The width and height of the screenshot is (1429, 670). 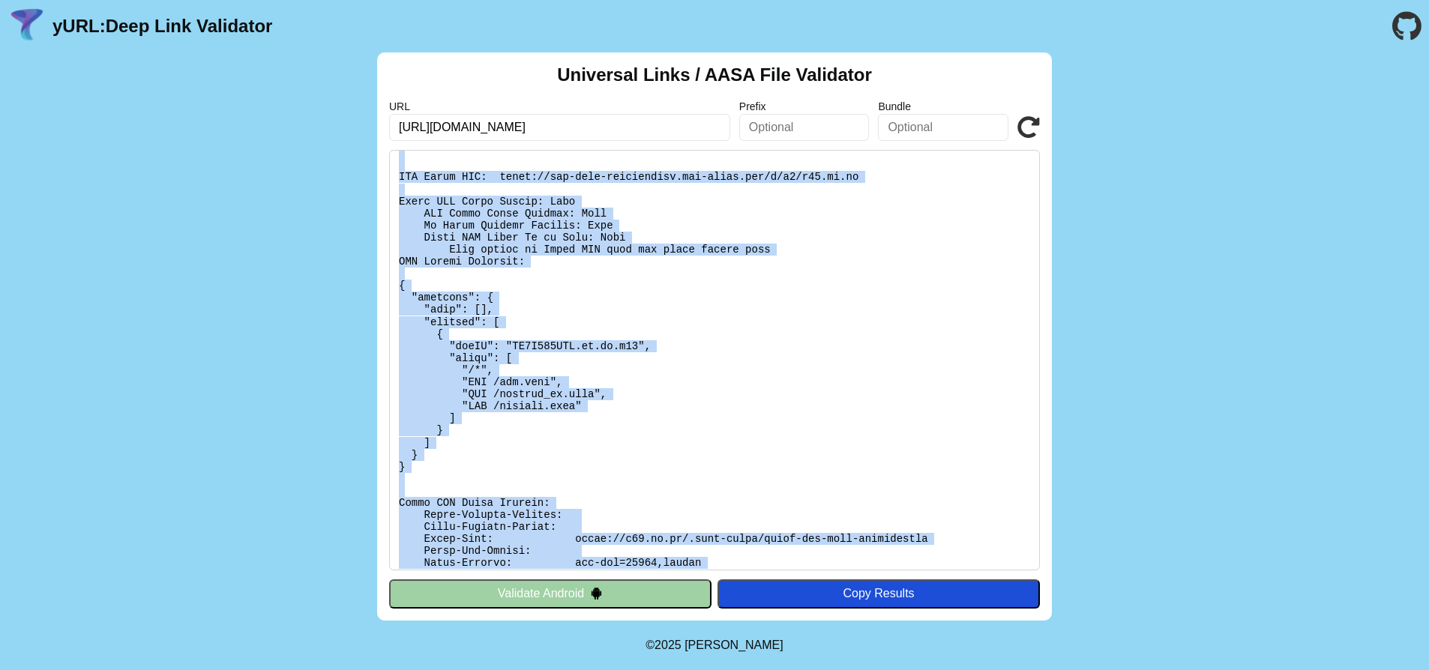 What do you see at coordinates (879, 594) in the screenshot?
I see `button: Copy Results` at bounding box center [879, 594].